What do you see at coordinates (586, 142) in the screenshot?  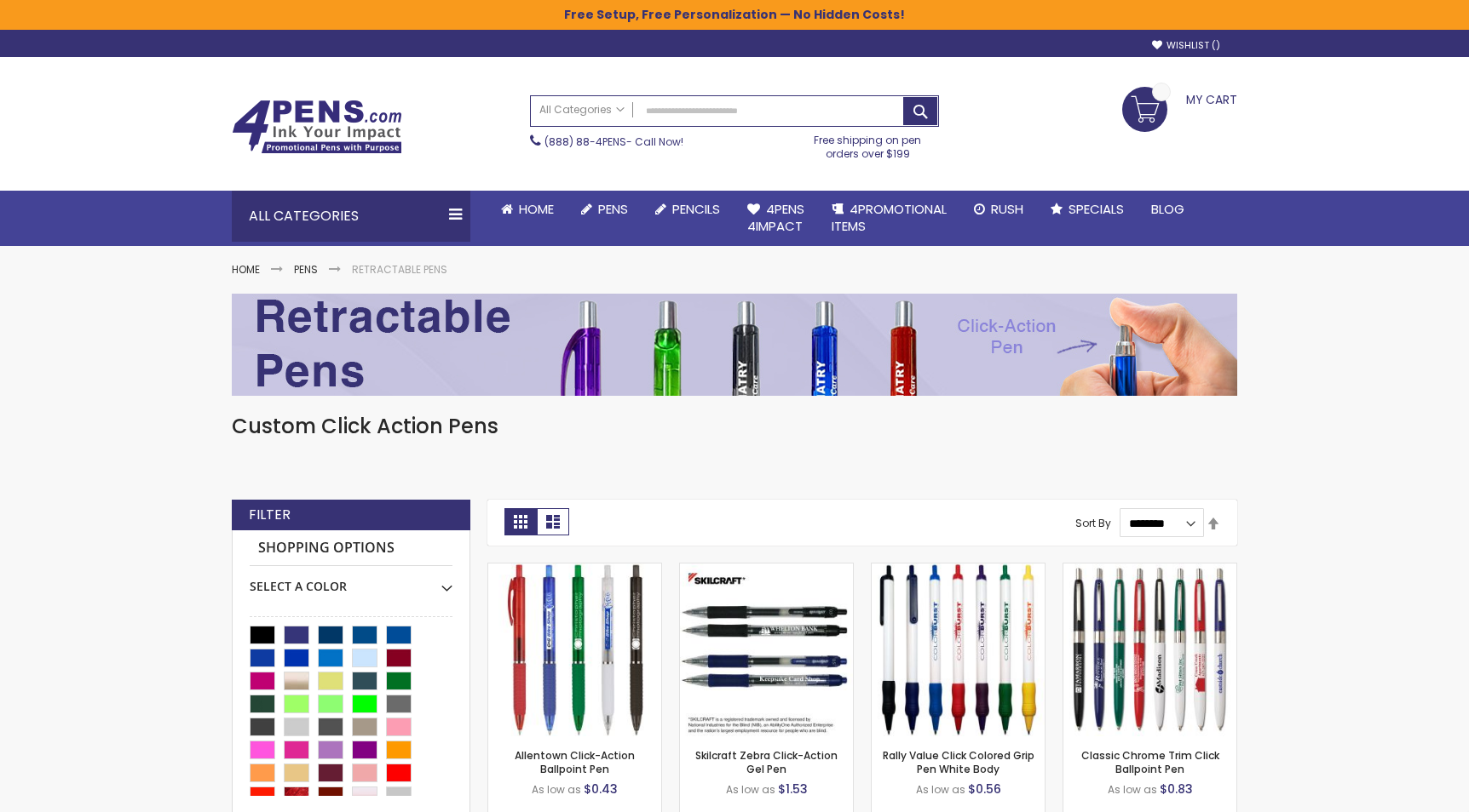 I see `a: (888) 88-4PENS` at bounding box center [586, 142].